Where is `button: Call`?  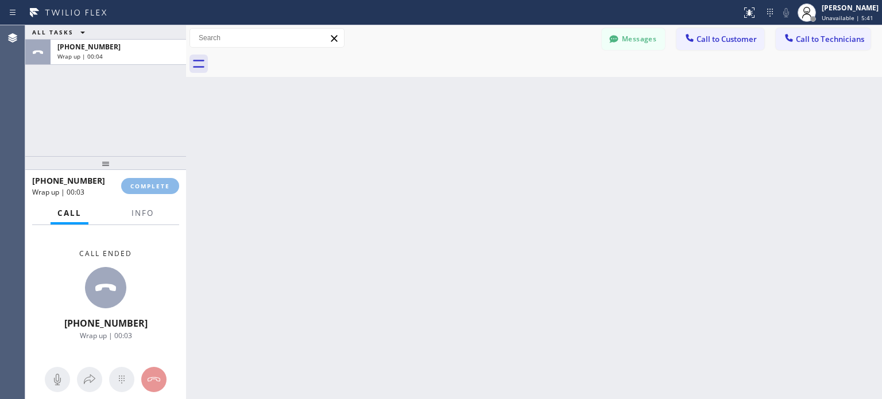
button: Call is located at coordinates (69, 213).